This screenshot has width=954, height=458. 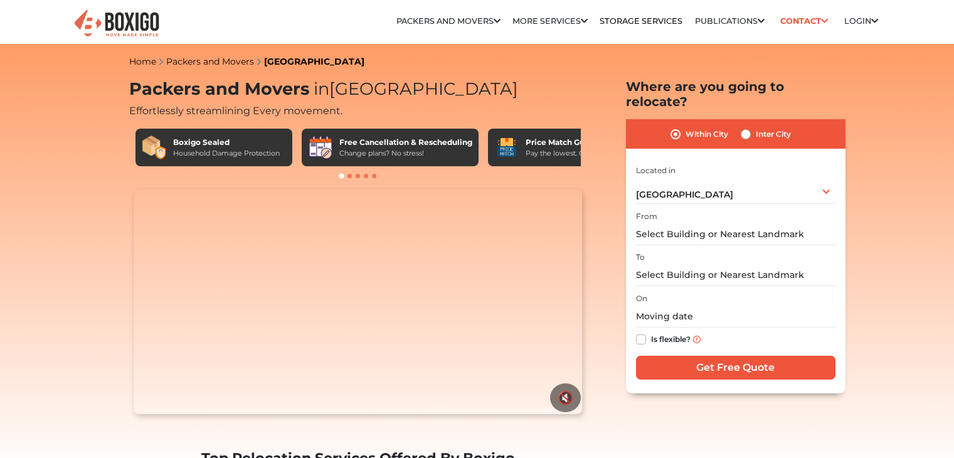 What do you see at coordinates (320, 147) in the screenshot?
I see `img: Free Cancellation & Rescheduling` at bounding box center [320, 147].